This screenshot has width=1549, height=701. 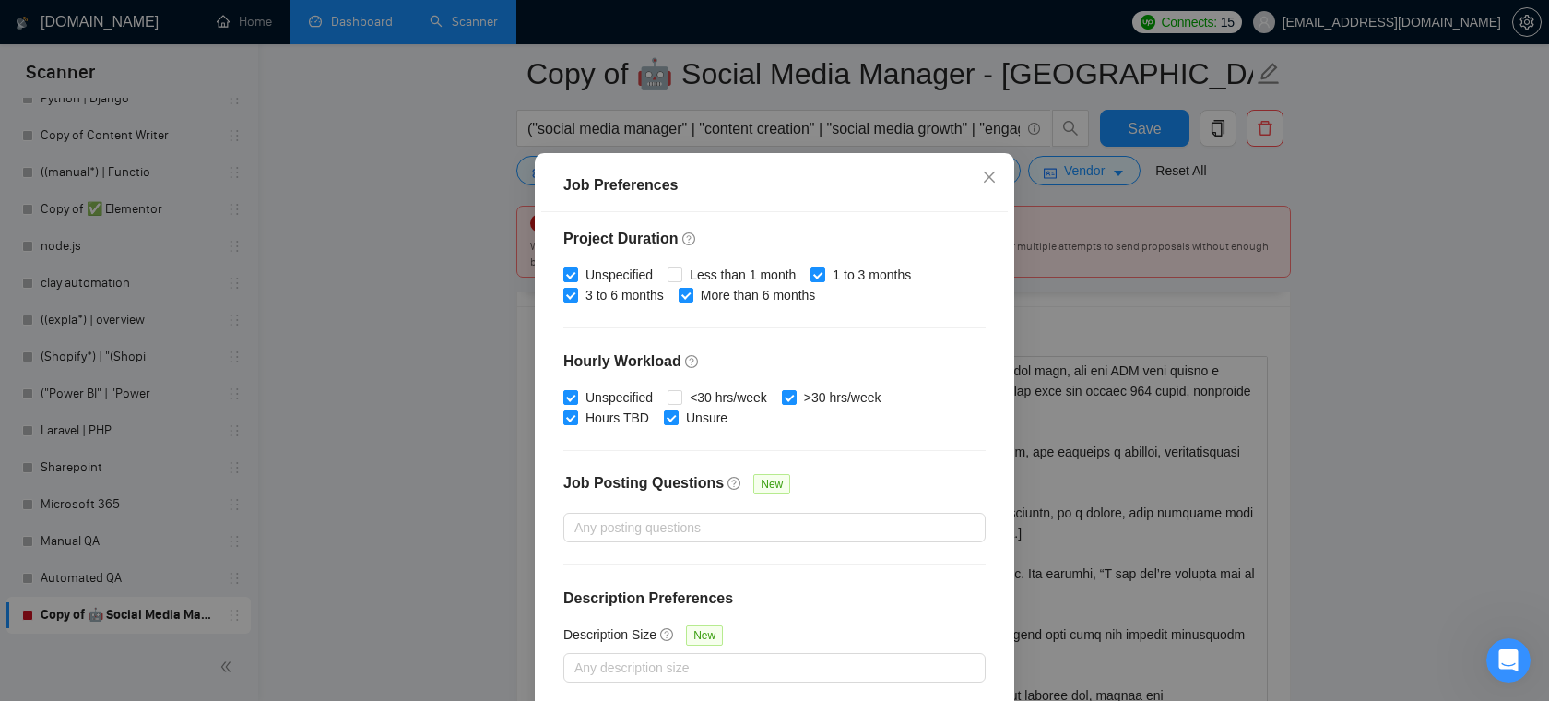 What do you see at coordinates (774, 361) in the screenshot?
I see `h4: Hourly Workload` at bounding box center [774, 361].